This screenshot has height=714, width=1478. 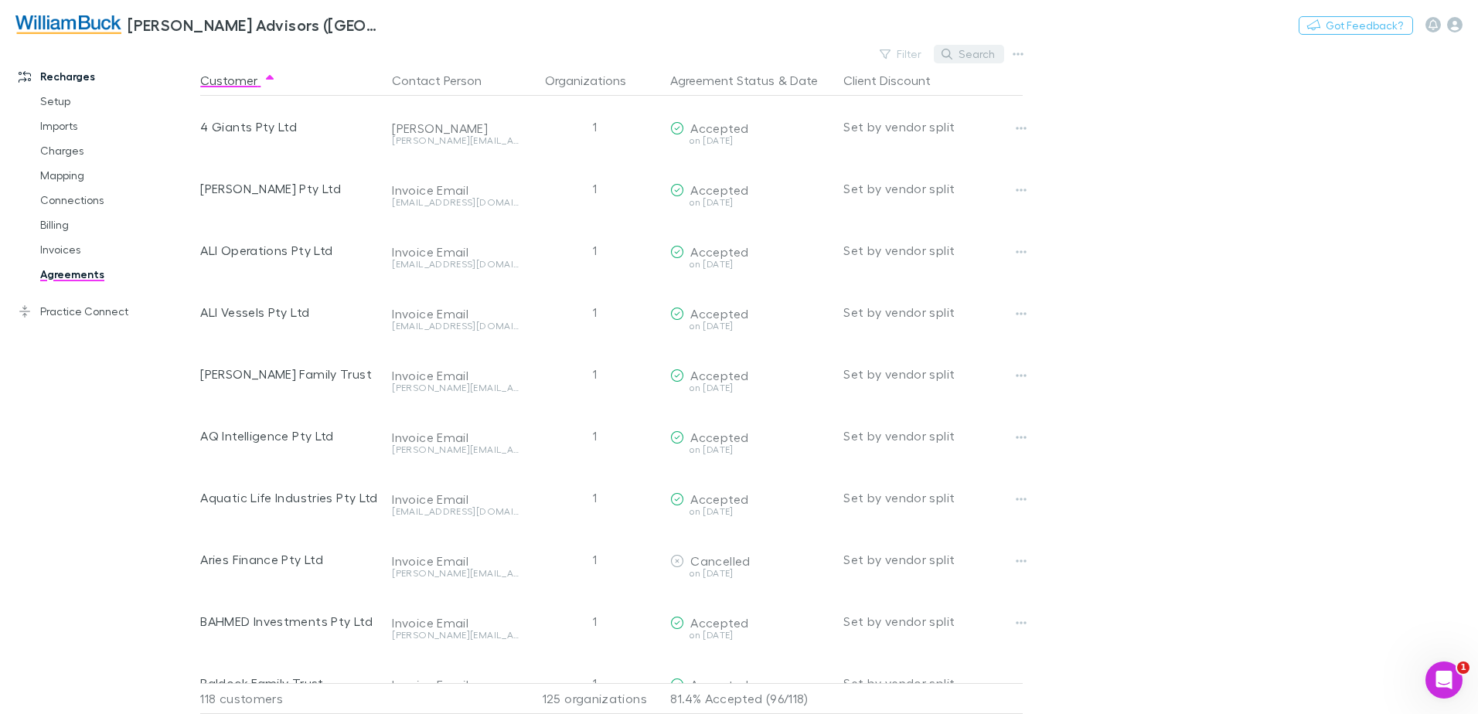 What do you see at coordinates (125, 175) in the screenshot?
I see `b: Please consider the environment before printing this e mail` at bounding box center [125, 175].